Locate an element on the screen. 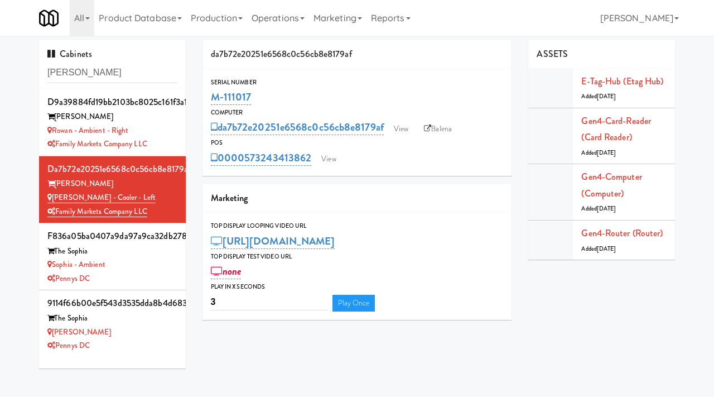  div: Play in X seconds is located at coordinates (357, 287).